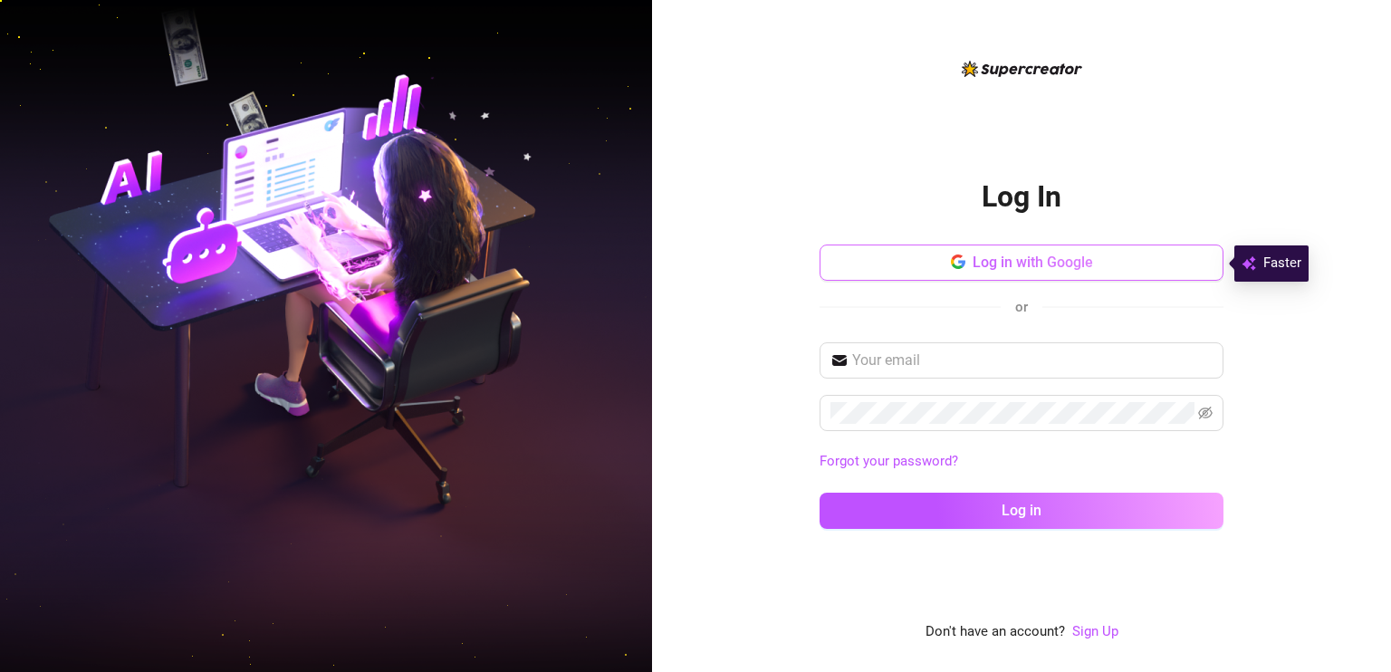  What do you see at coordinates (1205, 413) in the screenshot?
I see `span: eye-invisible` at bounding box center [1205, 413].